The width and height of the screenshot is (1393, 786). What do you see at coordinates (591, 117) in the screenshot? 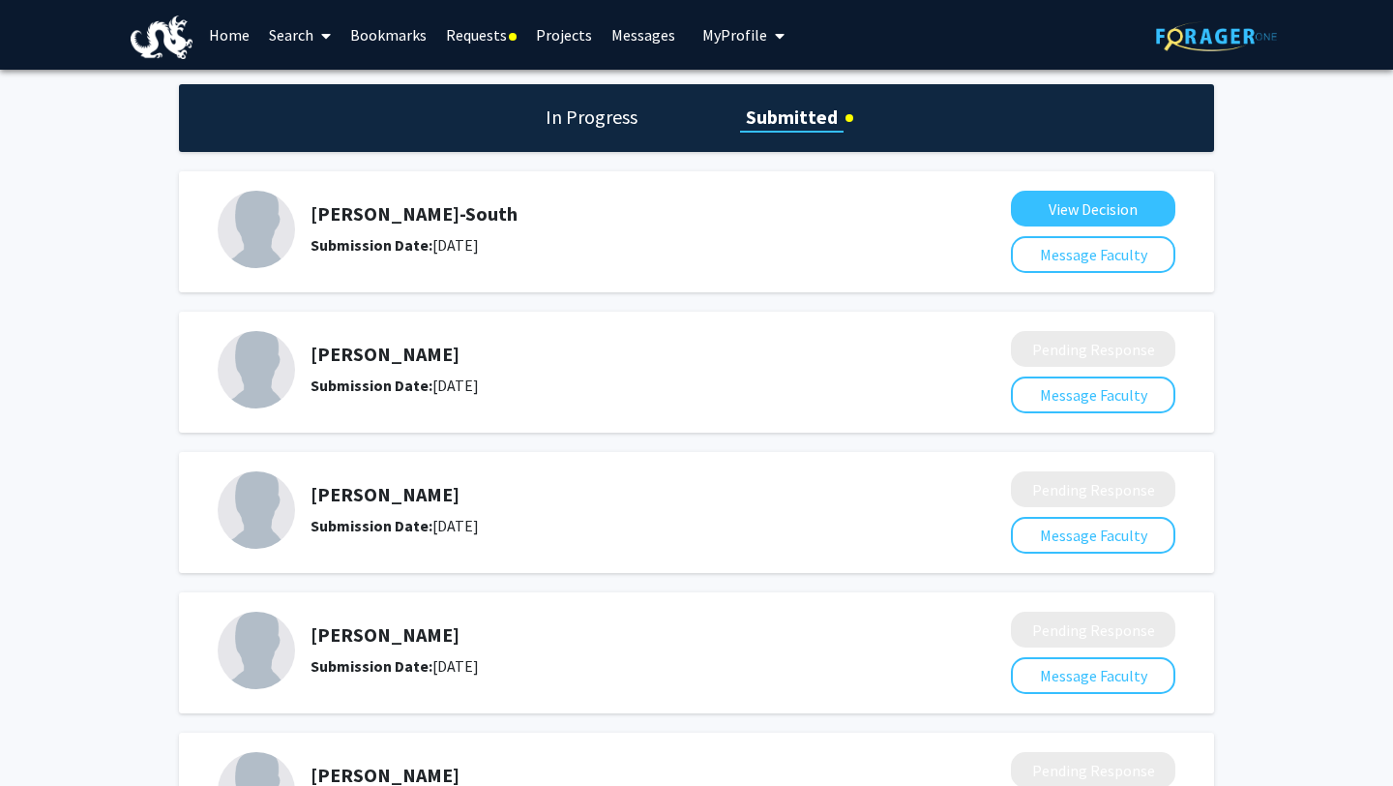
I see `h1: In Progress` at bounding box center [591, 117].